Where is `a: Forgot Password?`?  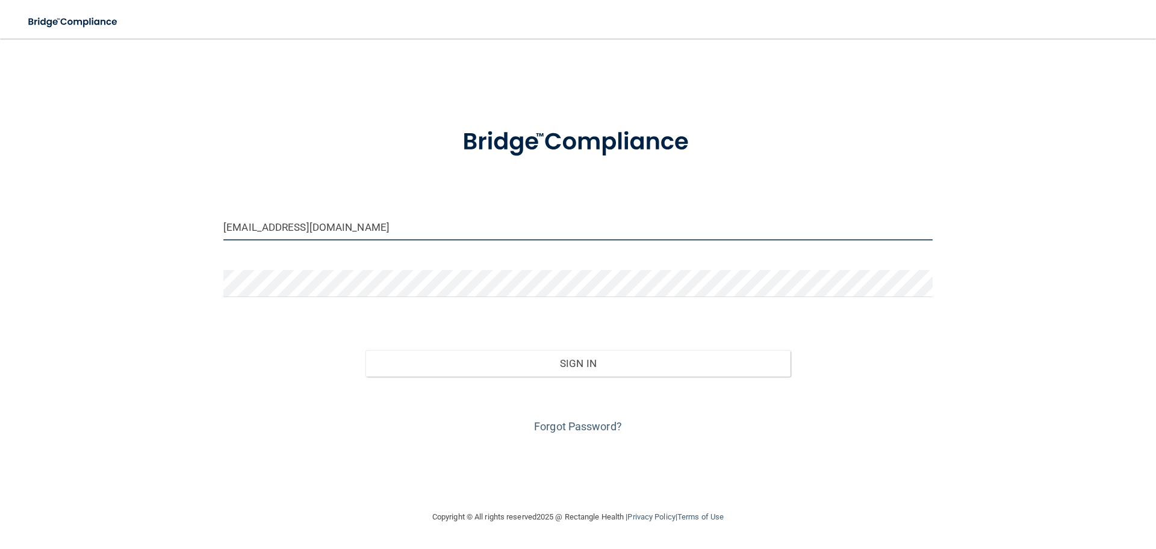
a: Forgot Password? is located at coordinates (578, 426).